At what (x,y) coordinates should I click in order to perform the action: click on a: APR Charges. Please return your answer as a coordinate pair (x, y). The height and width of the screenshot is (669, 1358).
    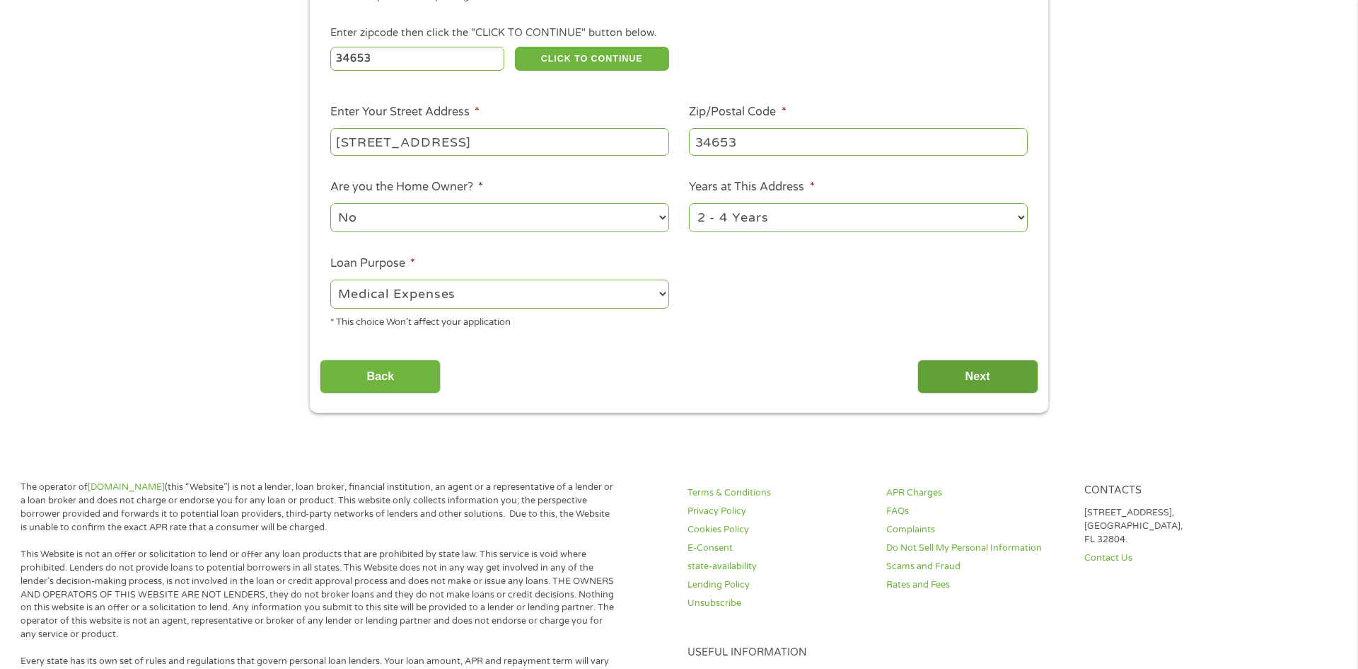
    Looking at the image, I should click on (977, 492).